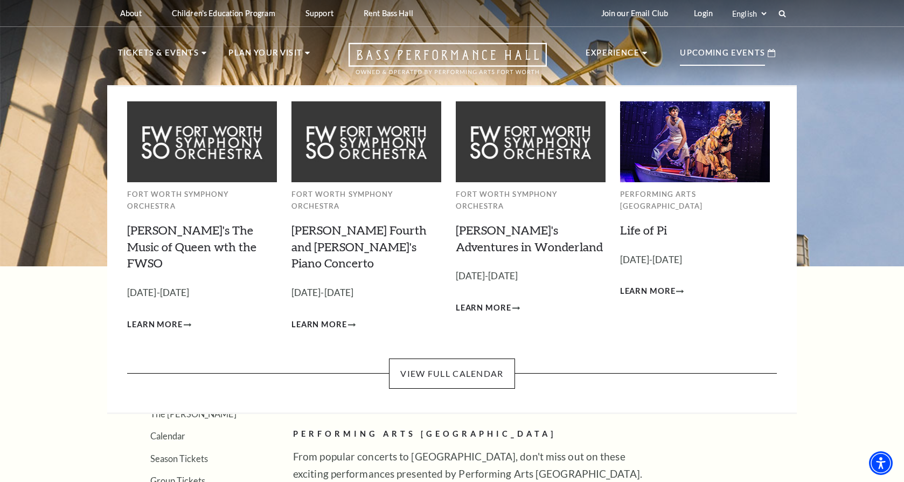 This screenshot has width=904, height=482. Describe the element at coordinates (158, 56) in the screenshot. I see `p: Tickets & Events` at that location.